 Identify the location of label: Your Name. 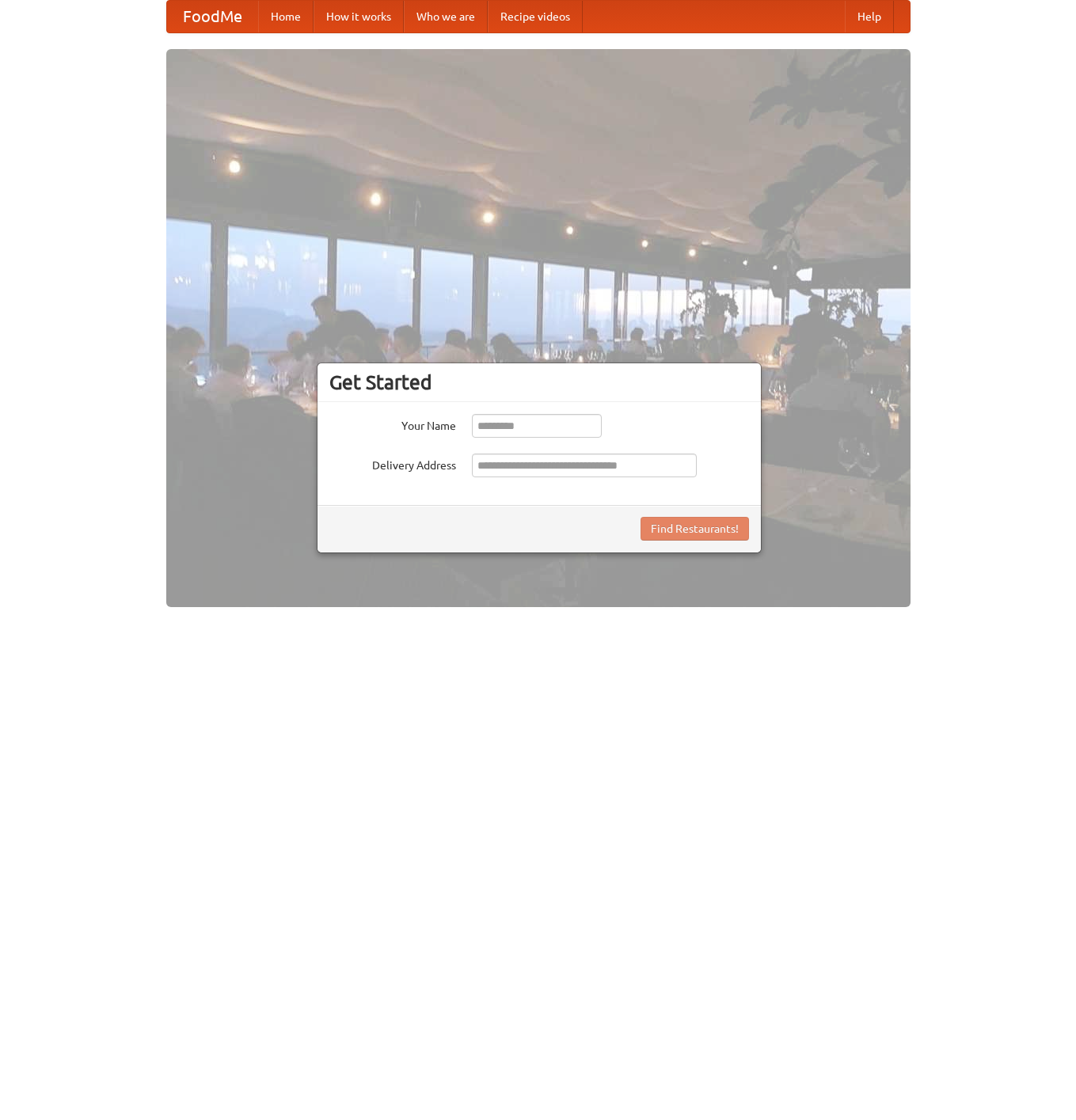
(393, 424).